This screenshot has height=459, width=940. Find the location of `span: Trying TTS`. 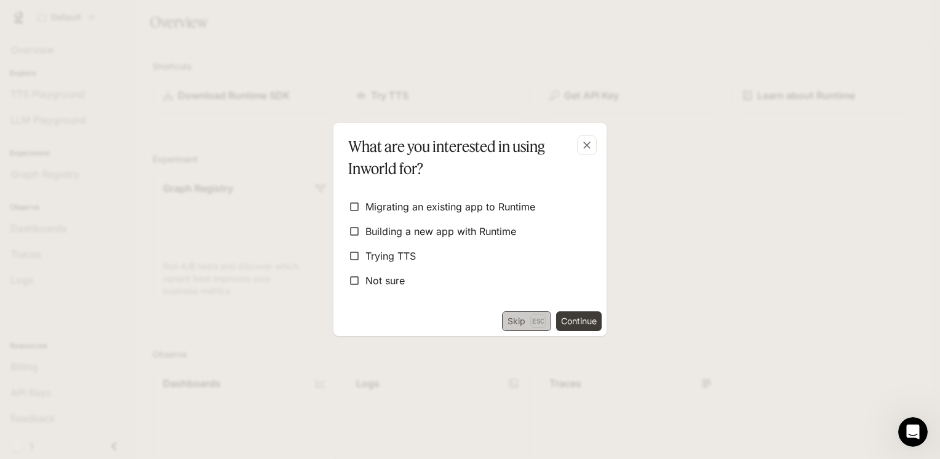

span: Trying TTS is located at coordinates (391, 256).